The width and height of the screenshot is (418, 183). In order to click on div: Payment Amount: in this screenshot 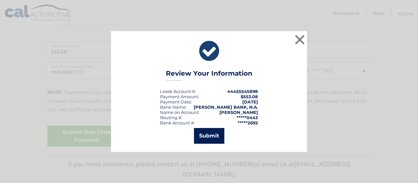, I will do `click(180, 96)`.